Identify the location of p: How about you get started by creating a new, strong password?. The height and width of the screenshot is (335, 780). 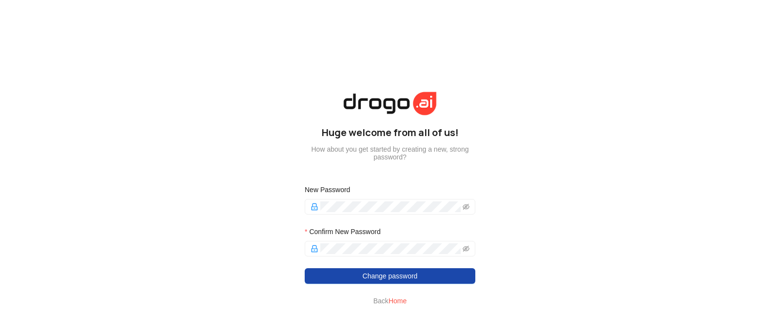
(390, 153).